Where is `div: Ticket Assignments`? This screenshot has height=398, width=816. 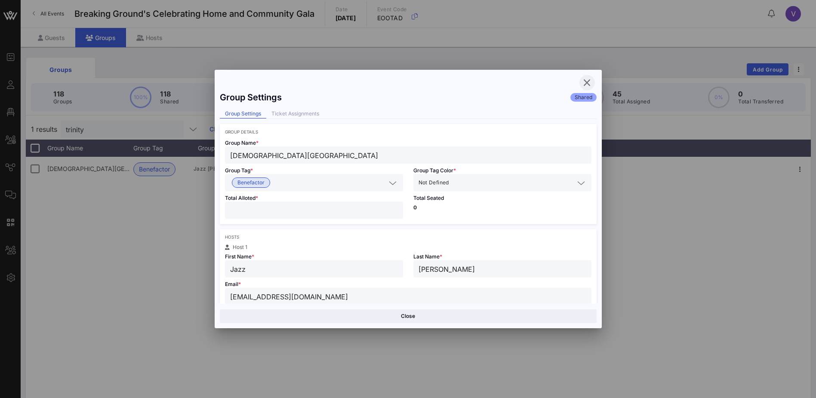 div: Ticket Assignments is located at coordinates (295, 114).